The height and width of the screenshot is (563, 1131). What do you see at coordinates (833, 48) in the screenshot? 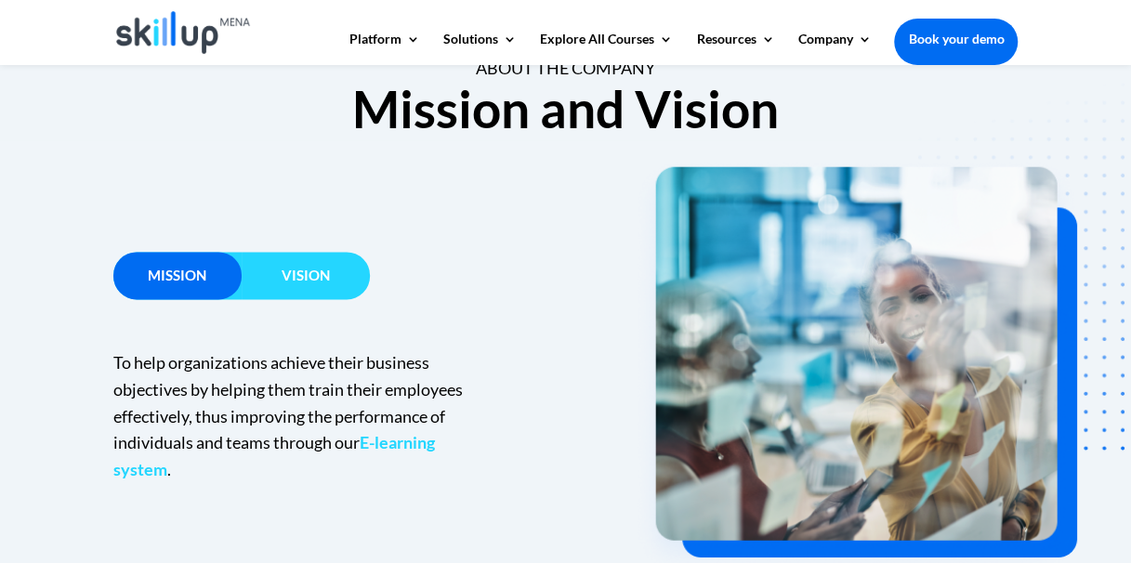
I see `a: Company` at bounding box center [833, 48].